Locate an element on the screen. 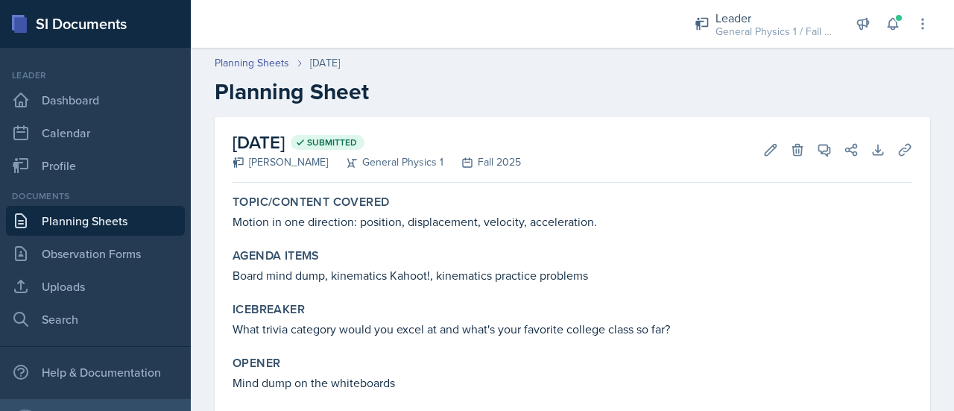 This screenshot has height=411, width=954. div: Fall 2025 is located at coordinates (482, 162).